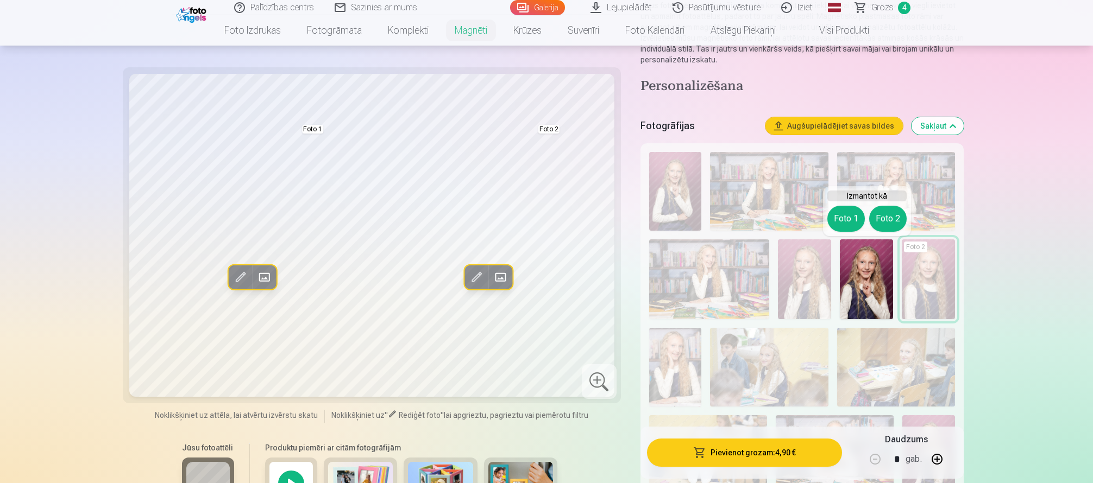 The width and height of the screenshot is (1093, 483). I want to click on a: Suvenīri, so click(583, 30).